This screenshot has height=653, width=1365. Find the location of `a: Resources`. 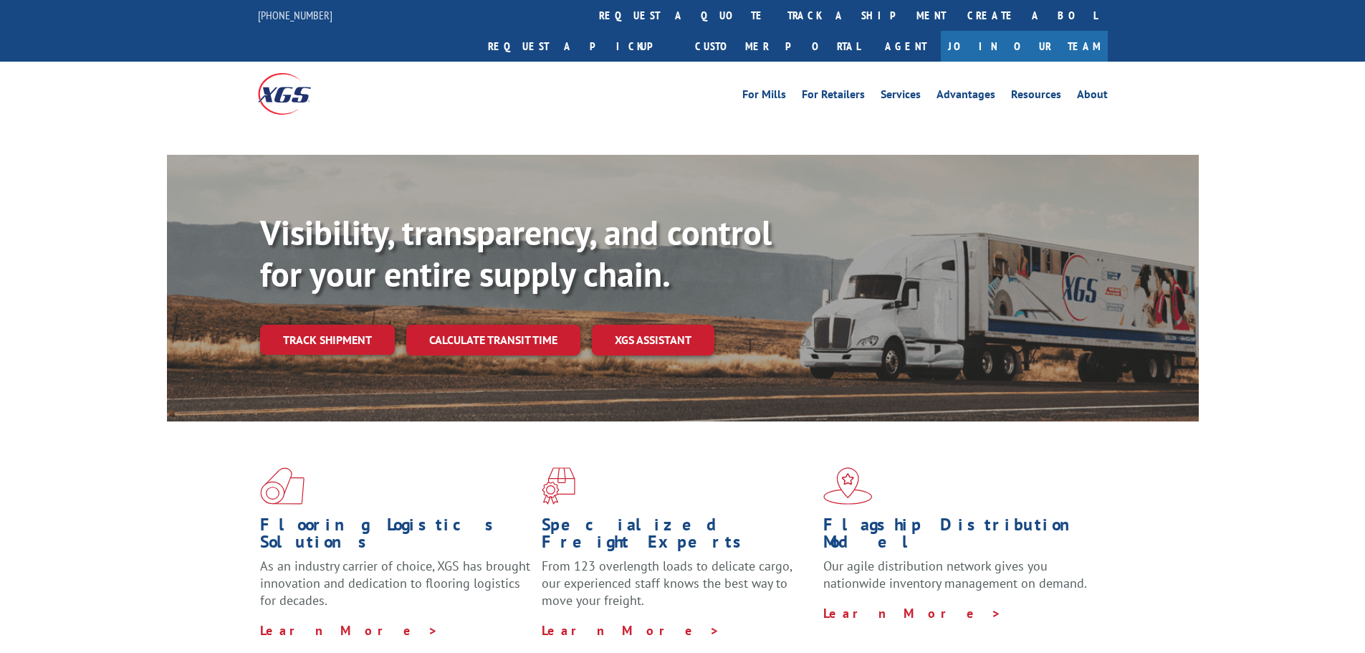

a: Resources is located at coordinates (1036, 97).